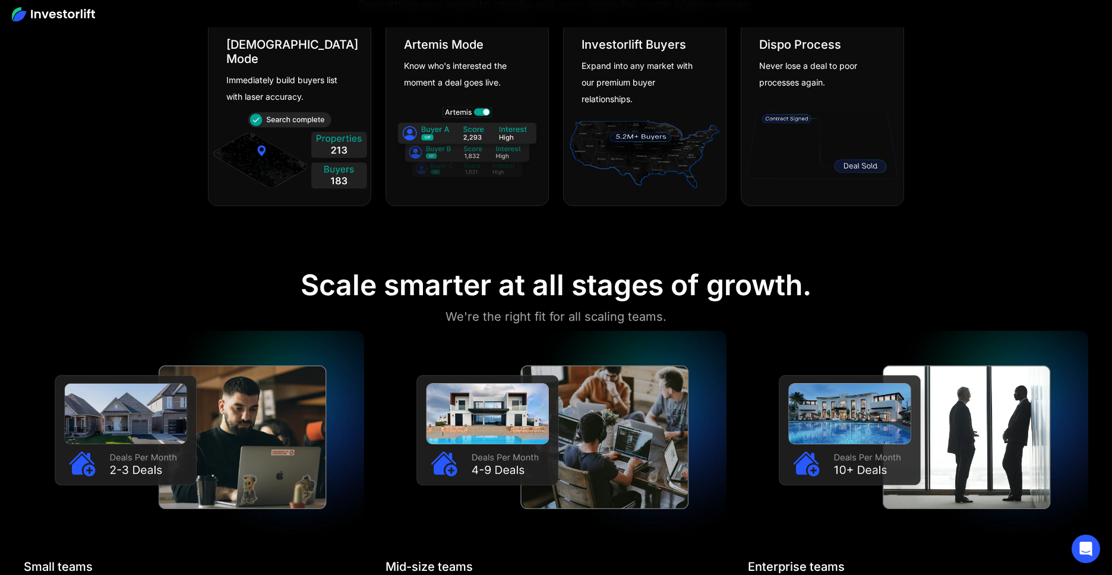 This screenshot has height=575, width=1112. What do you see at coordinates (58, 567) in the screenshot?
I see `div: Small teams` at bounding box center [58, 567].